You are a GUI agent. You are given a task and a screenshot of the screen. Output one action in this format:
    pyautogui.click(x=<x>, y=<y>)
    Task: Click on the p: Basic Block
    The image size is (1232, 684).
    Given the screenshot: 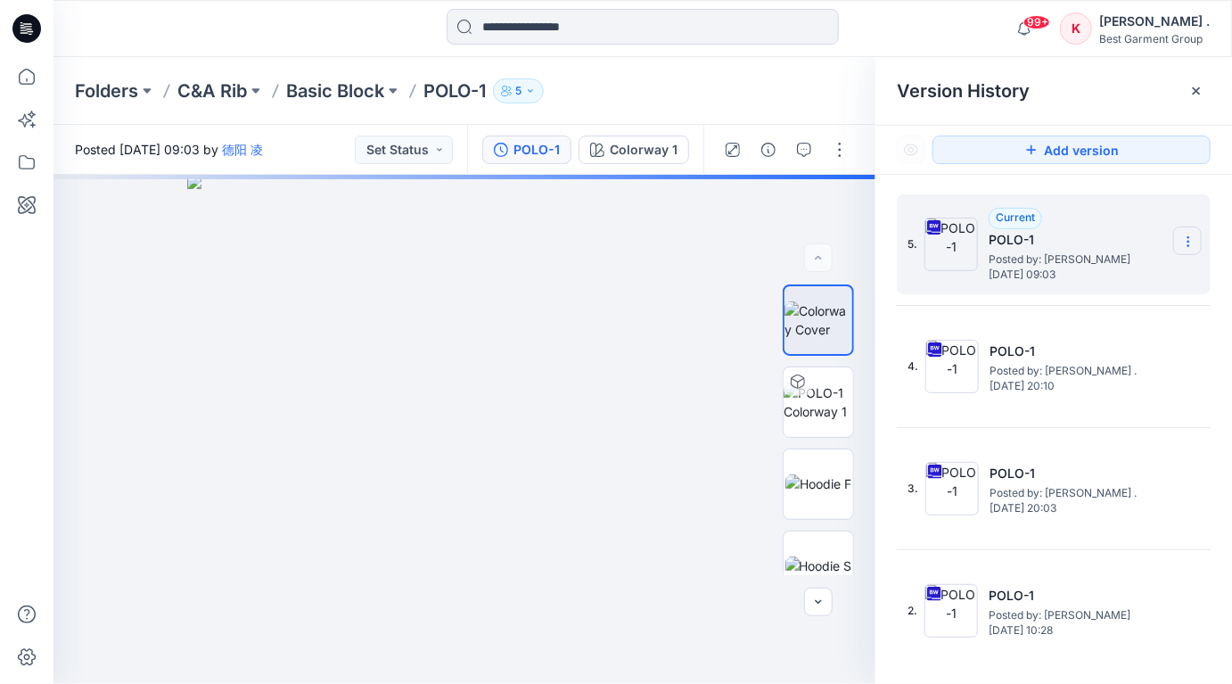 What is the action you would take?
    pyautogui.click(x=335, y=91)
    